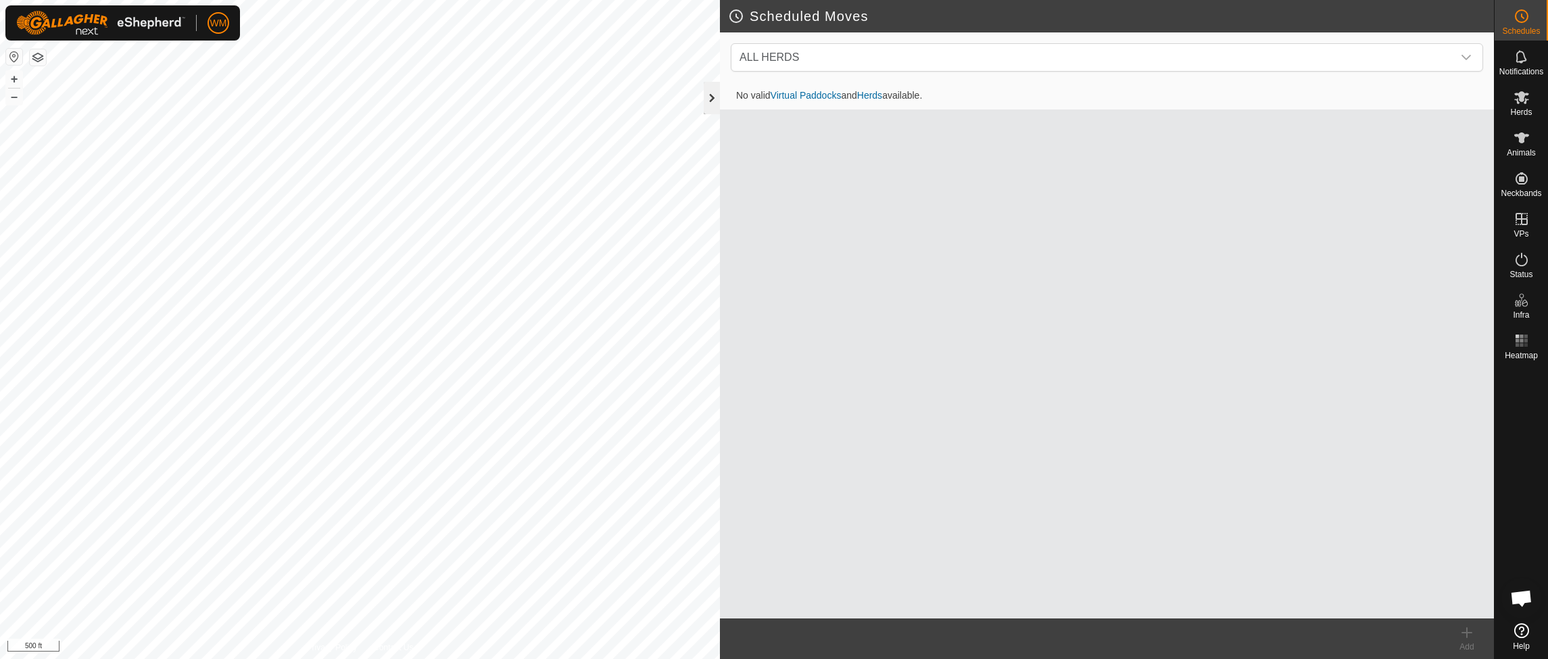 This screenshot has width=1548, height=659. Describe the element at coordinates (14, 57) in the screenshot. I see `button: Reset Map` at that location.